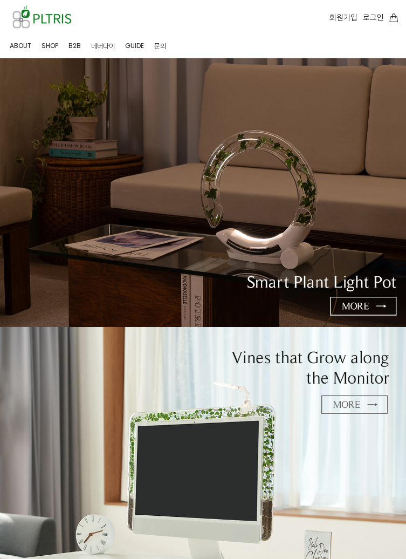 The width and height of the screenshot is (406, 559). What do you see at coordinates (373, 17) in the screenshot?
I see `span: 로그인` at bounding box center [373, 17].